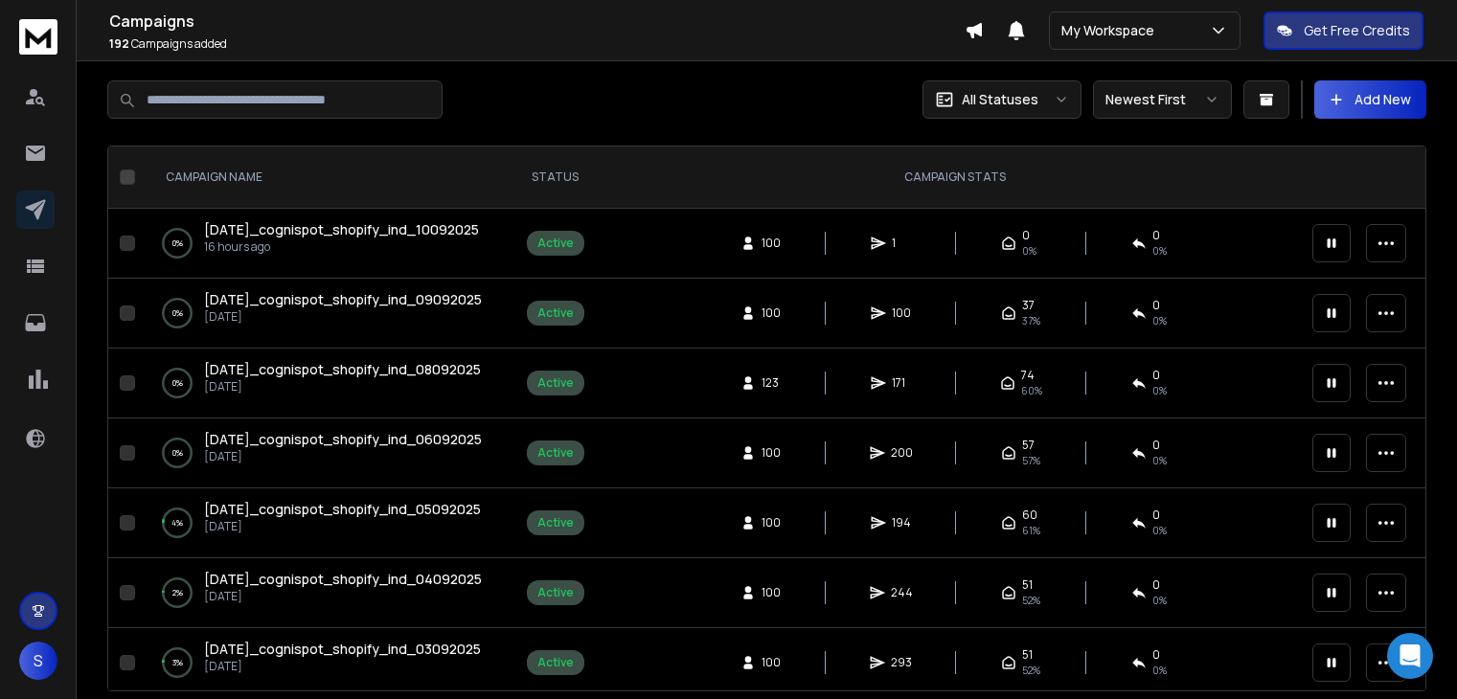 The height and width of the screenshot is (699, 1457). Describe the element at coordinates (322, 177) in the screenshot. I see `th: CAMPAIGN NAME` at that location.